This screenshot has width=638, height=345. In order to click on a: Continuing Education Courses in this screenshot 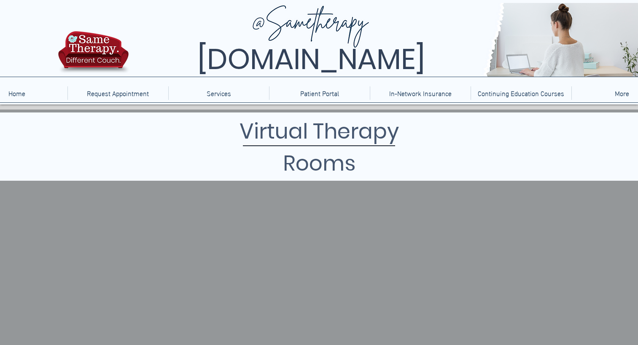, I will do `click(521, 93)`.